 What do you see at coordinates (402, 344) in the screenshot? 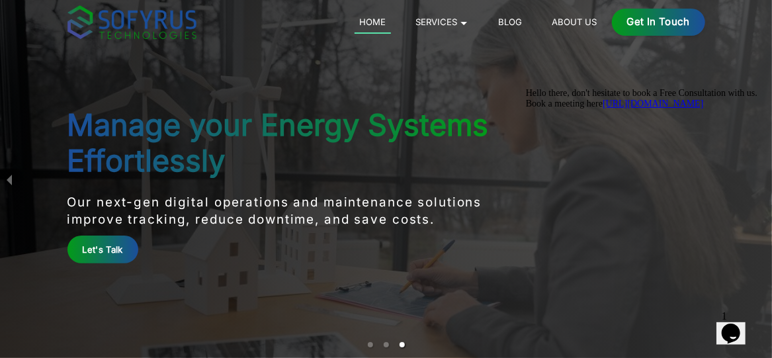
I see `li: slide item 3` at bounding box center [402, 344].